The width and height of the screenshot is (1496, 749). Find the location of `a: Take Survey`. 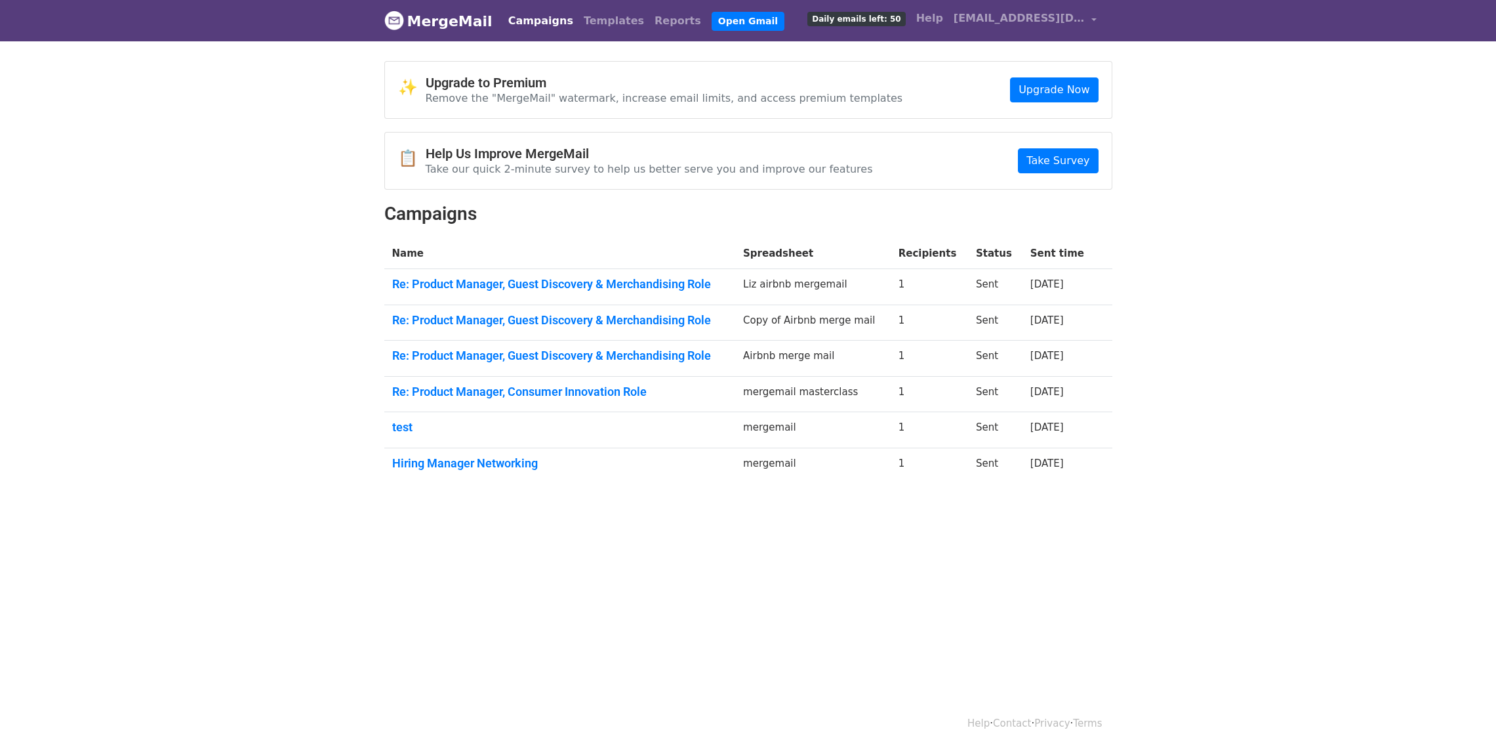

a: Take Survey is located at coordinates (1058, 161).